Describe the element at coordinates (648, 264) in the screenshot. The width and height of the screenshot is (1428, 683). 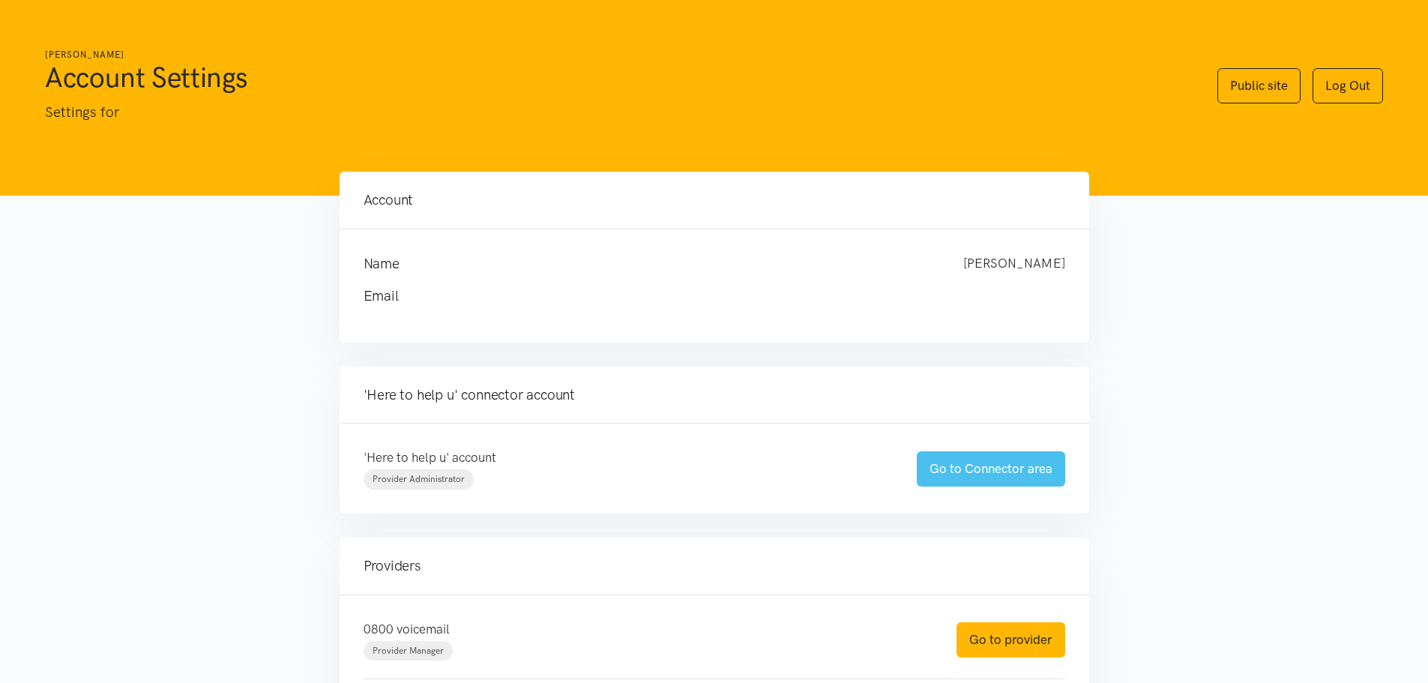
I see `h4: Name` at that location.